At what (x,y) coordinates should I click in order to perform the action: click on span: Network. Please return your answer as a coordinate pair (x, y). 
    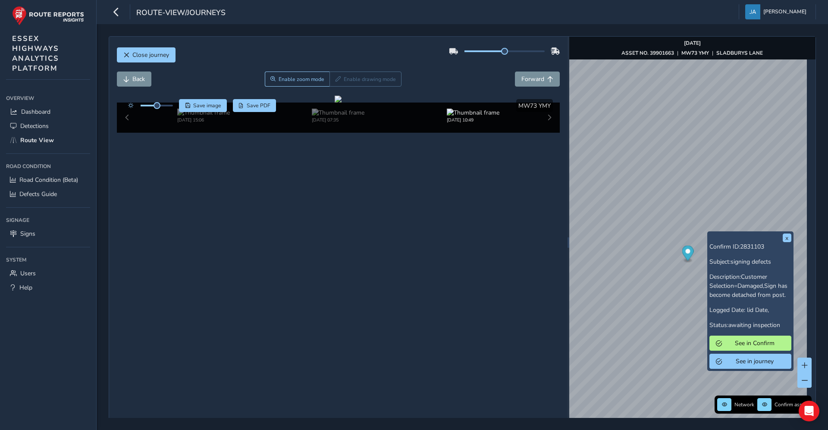
    Looking at the image, I should click on (744, 405).